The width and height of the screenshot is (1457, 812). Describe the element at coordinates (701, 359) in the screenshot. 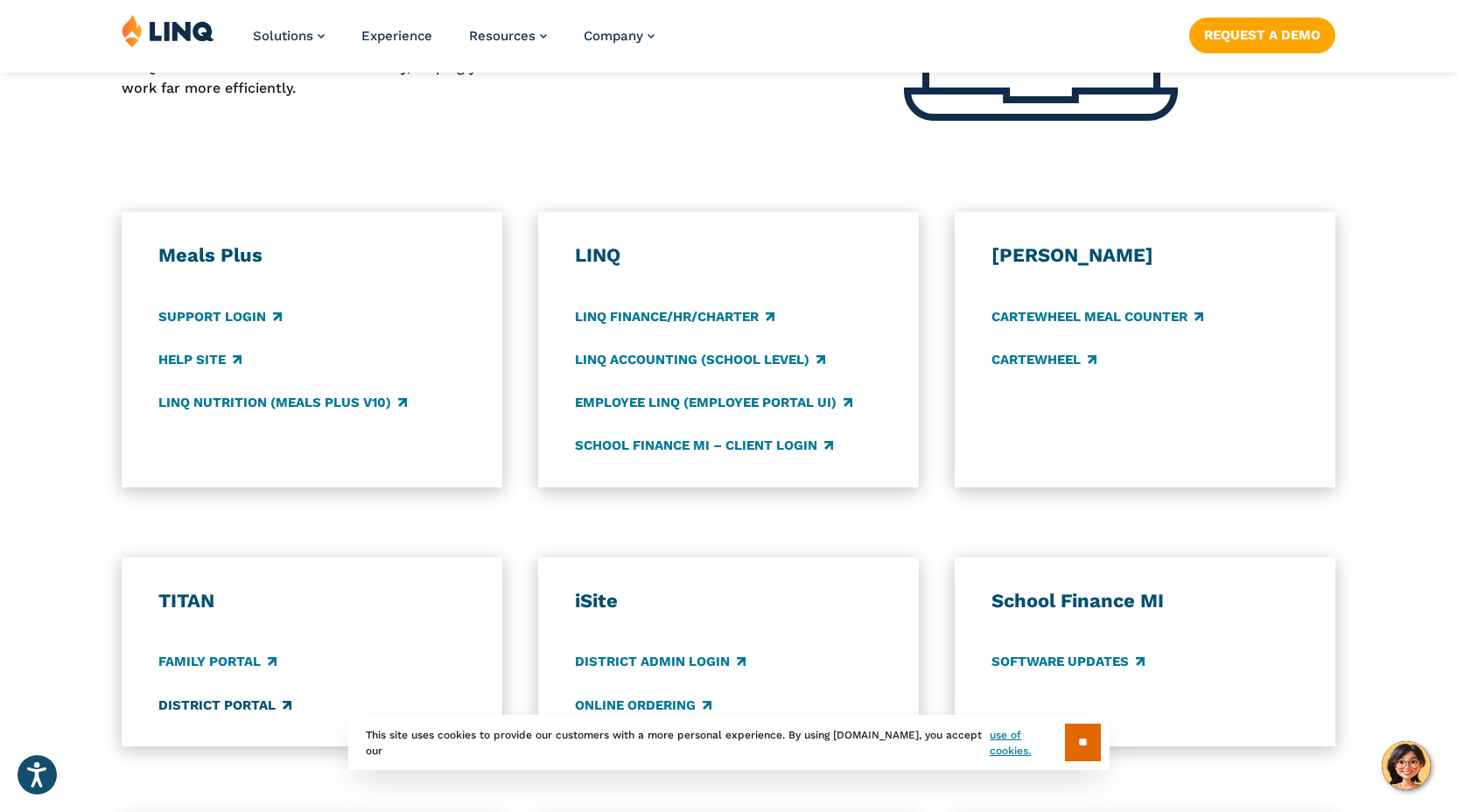

I see `a: LINQ Accounting (school level)` at that location.